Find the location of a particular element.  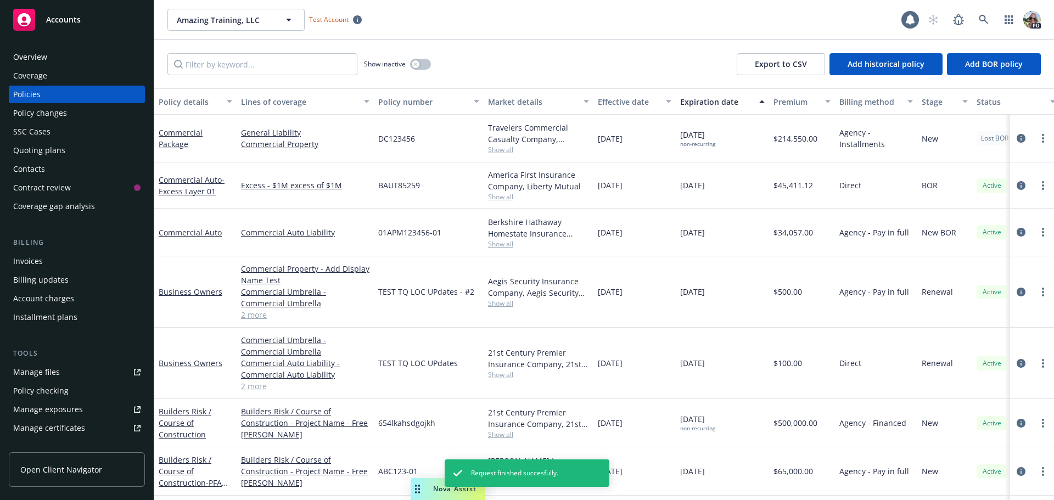

div: Stage is located at coordinates (938, 102).